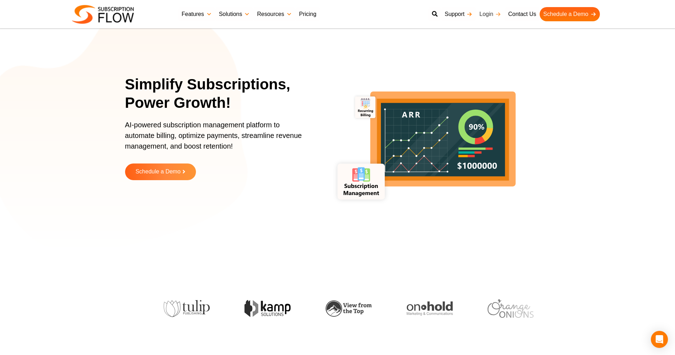 The height and width of the screenshot is (355, 675). What do you see at coordinates (490, 14) in the screenshot?
I see `a: Login` at bounding box center [490, 14].